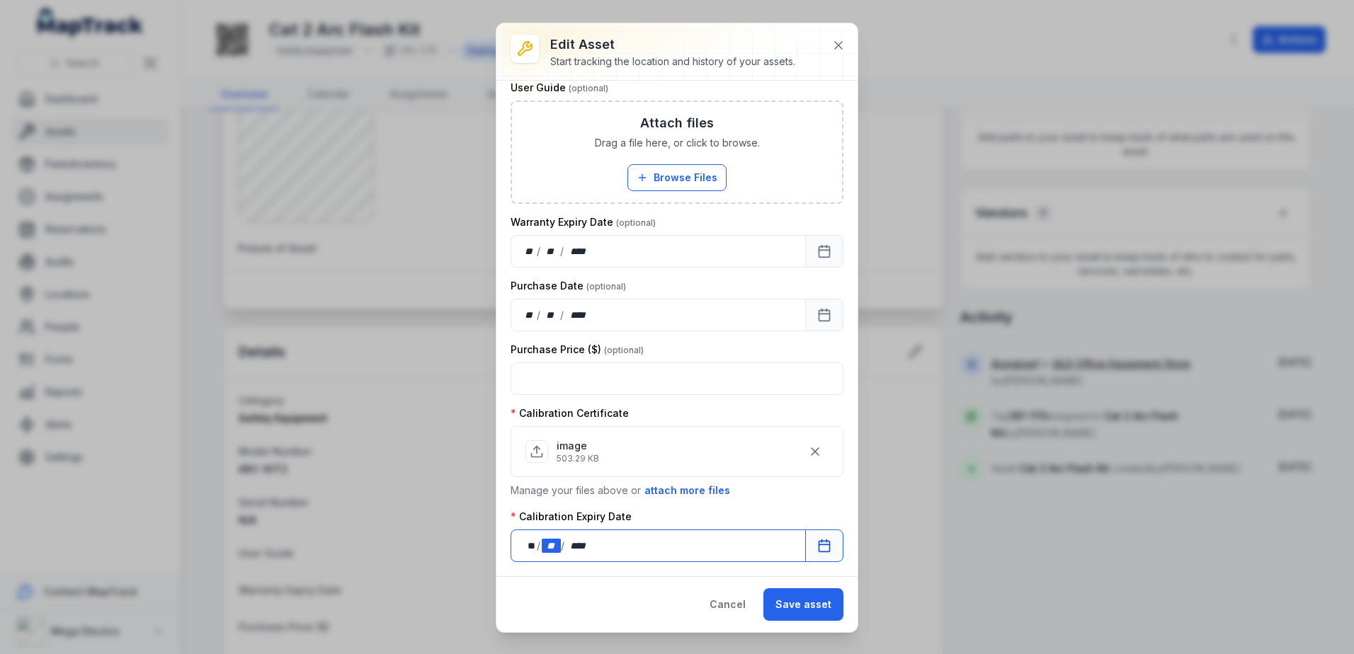  I want to click on label: Calibration Certificate, so click(569, 413).